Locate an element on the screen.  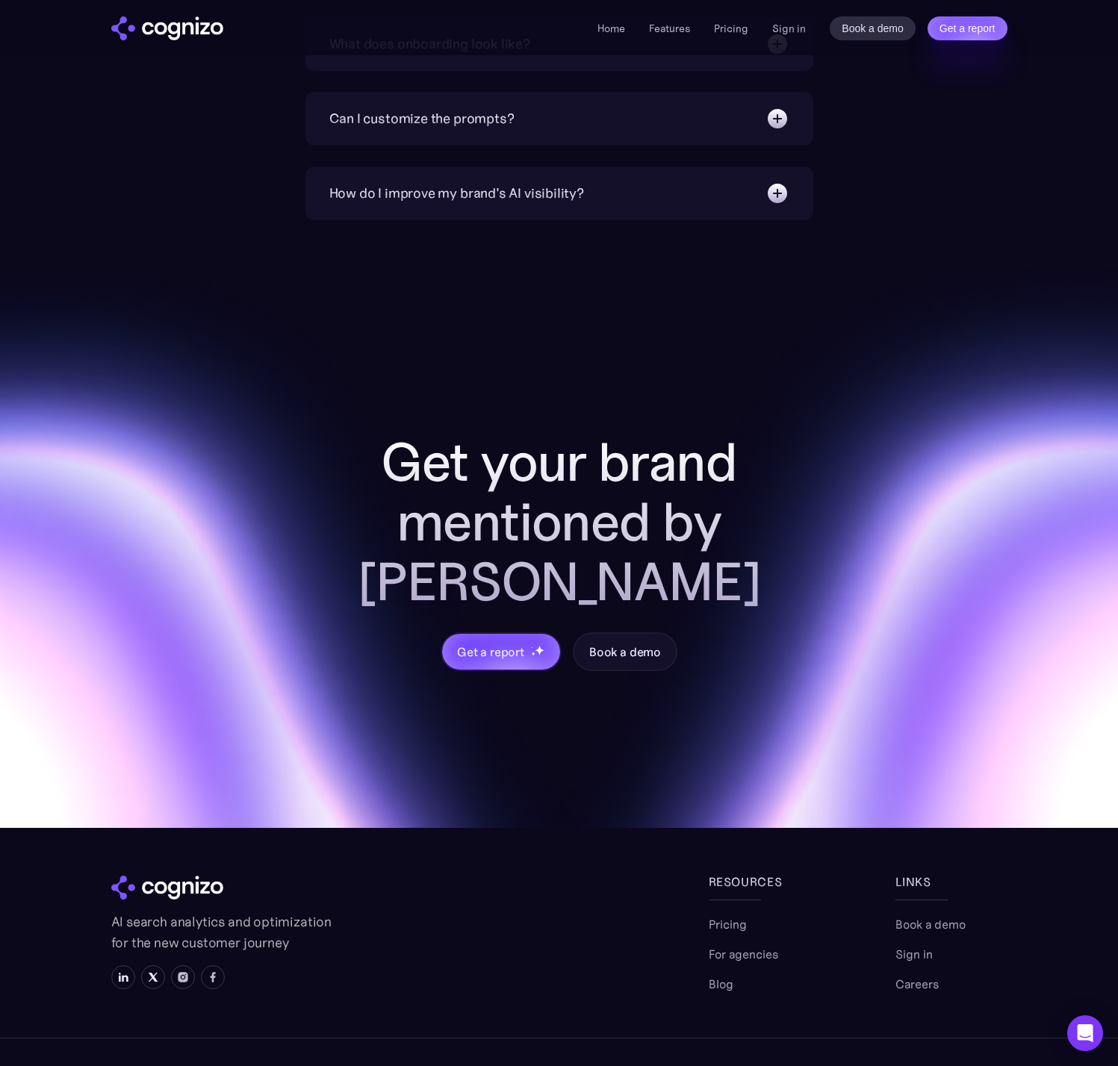
div: Can I customize the prompts? is located at coordinates (422, 119).